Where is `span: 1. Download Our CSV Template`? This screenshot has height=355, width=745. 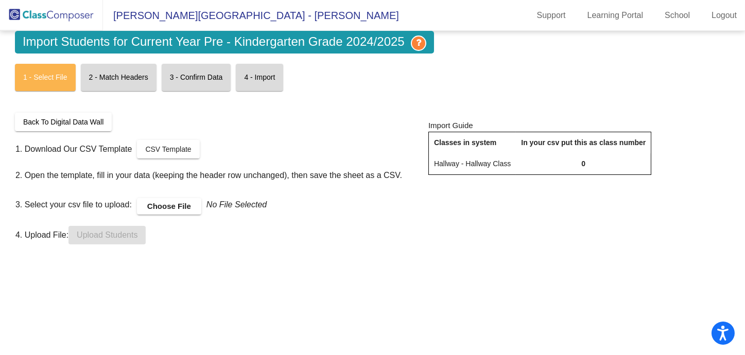
span: 1. Download Our CSV Template is located at coordinates (74, 149).